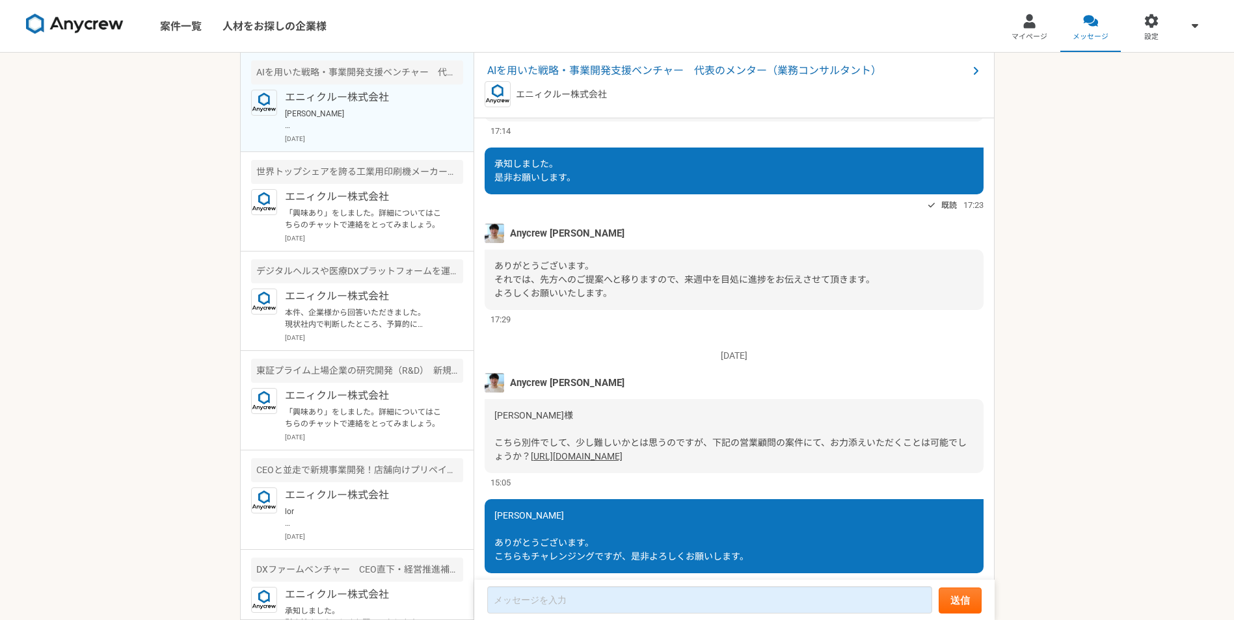 The image size is (1234, 620). Describe the element at coordinates (535, 170) in the screenshot. I see `span: 承知しました。 是非お願いします。` at that location.